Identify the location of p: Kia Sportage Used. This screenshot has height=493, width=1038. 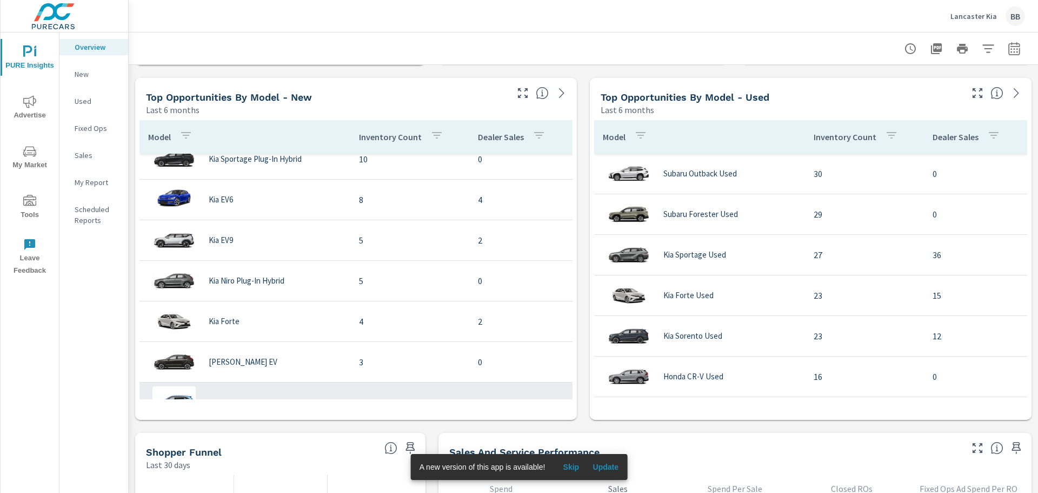
(695, 255).